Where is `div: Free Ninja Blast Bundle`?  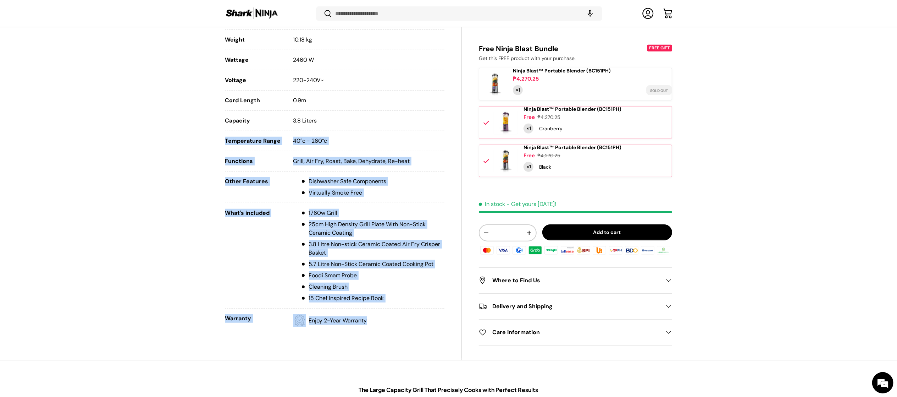 div: Free Ninja Blast Bundle is located at coordinates (562, 49).